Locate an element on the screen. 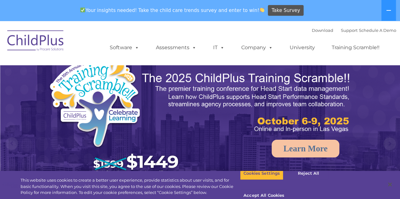 This screenshot has width=400, height=199. a: University is located at coordinates (302, 48).